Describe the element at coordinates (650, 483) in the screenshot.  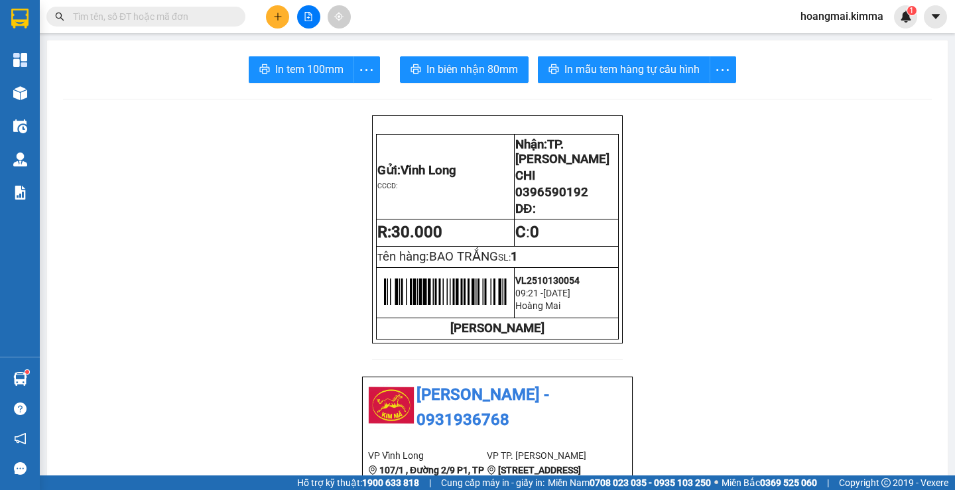
I see `strong: 0708 023 035 - 0935 103 250` at that location.